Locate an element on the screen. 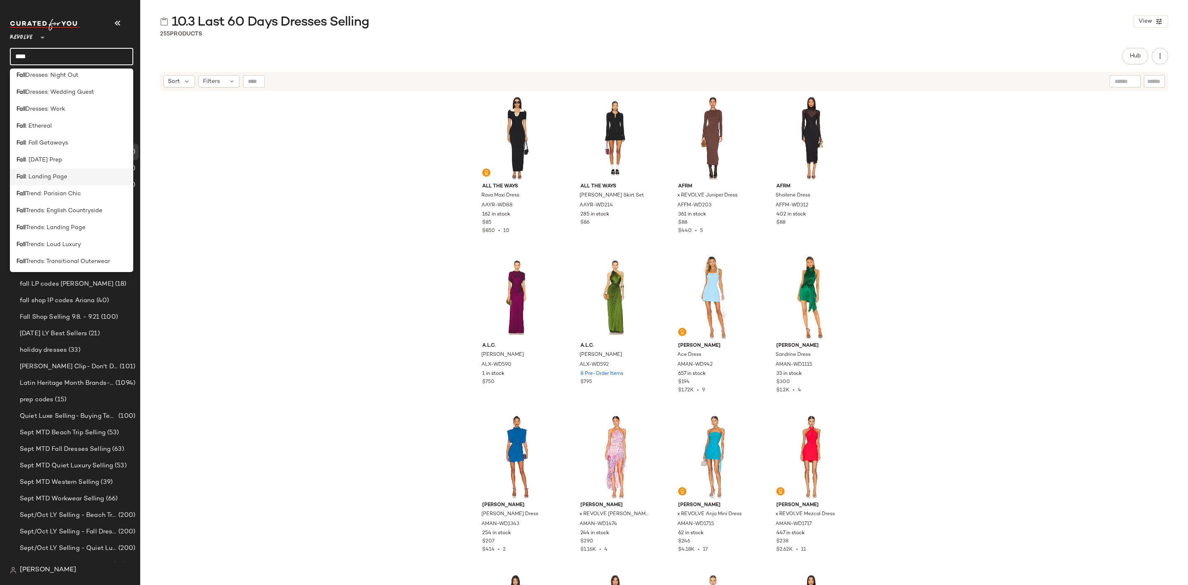 The height and width of the screenshot is (585, 1188). span: Trend: Parisian Chic is located at coordinates (53, 194).